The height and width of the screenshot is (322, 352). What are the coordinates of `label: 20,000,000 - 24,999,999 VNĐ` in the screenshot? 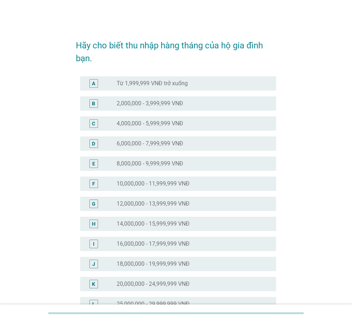 It's located at (153, 284).